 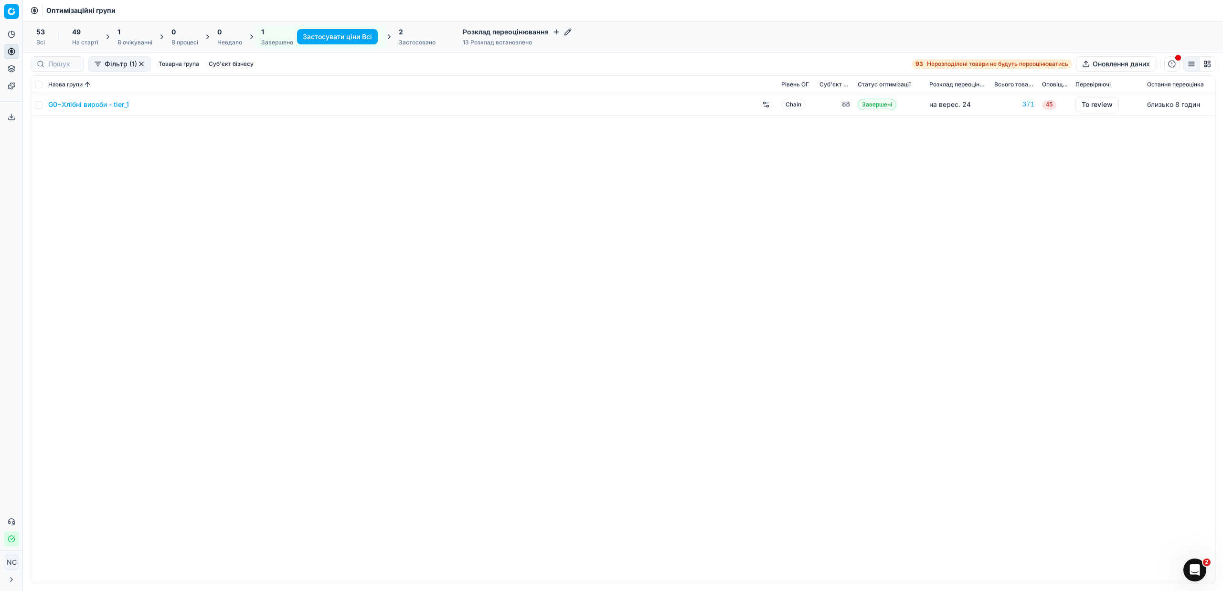 I want to click on a: 93Нерозподілені товари не будуть переоцінюватись, so click(x=992, y=64).